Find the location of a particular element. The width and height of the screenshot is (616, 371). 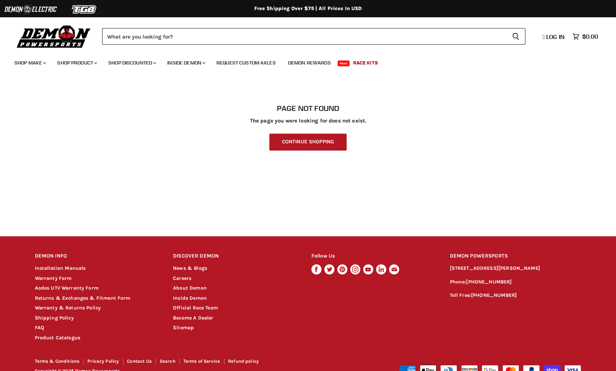

a: Shop Product is located at coordinates (77, 63).